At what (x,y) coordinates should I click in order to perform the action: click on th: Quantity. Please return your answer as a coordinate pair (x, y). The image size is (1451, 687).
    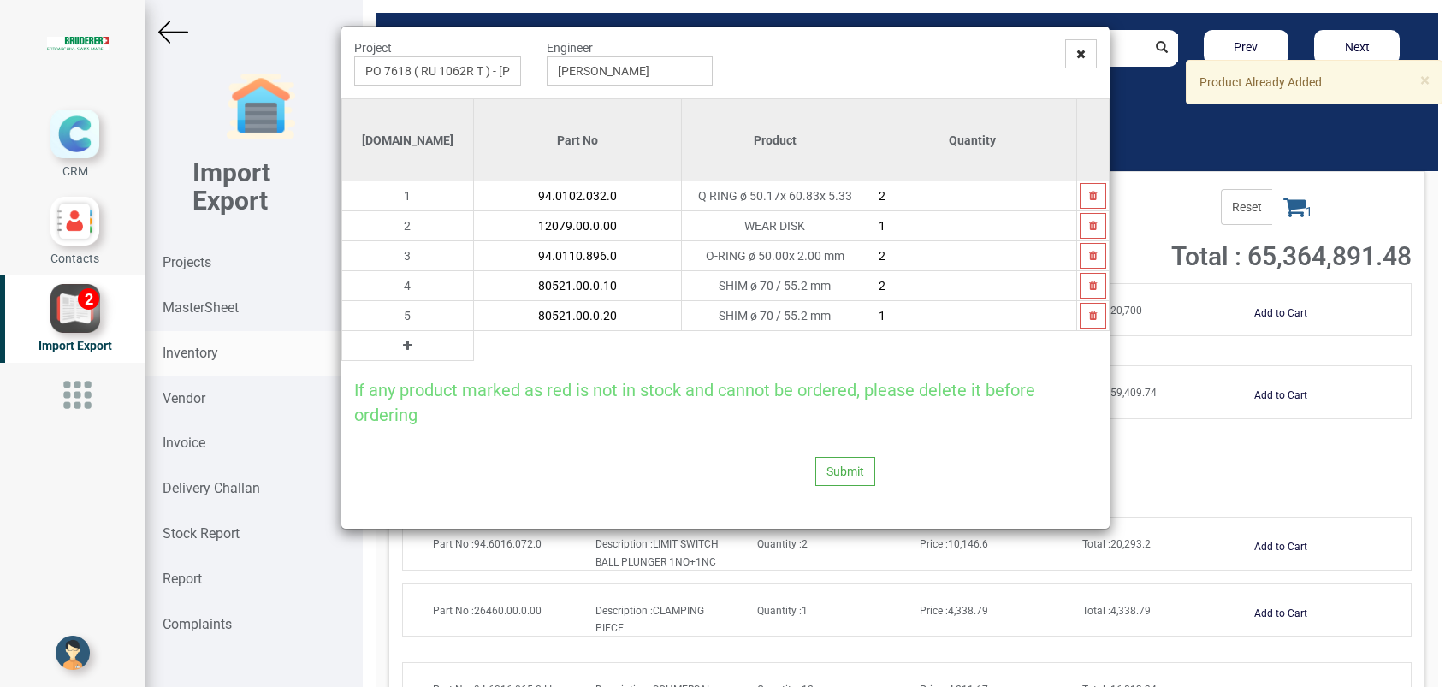
    Looking at the image, I should click on (972, 140).